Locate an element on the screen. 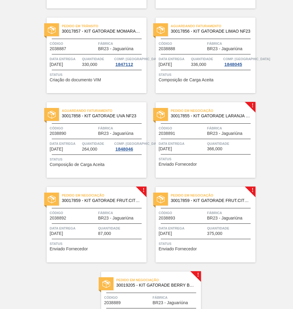  span: 30017858 - KIT GATORADE UVA NF23 is located at coordinates (102, 116).